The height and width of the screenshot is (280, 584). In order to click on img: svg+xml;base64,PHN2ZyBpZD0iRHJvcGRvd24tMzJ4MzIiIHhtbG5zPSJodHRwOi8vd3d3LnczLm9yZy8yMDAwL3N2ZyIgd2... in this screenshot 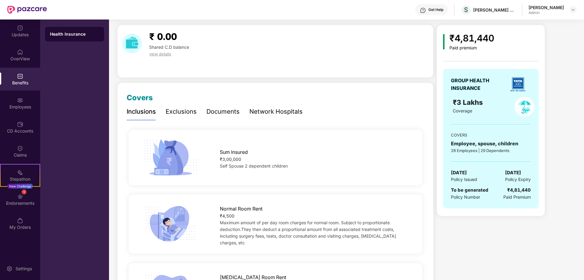, I will do `click(573, 10)`.